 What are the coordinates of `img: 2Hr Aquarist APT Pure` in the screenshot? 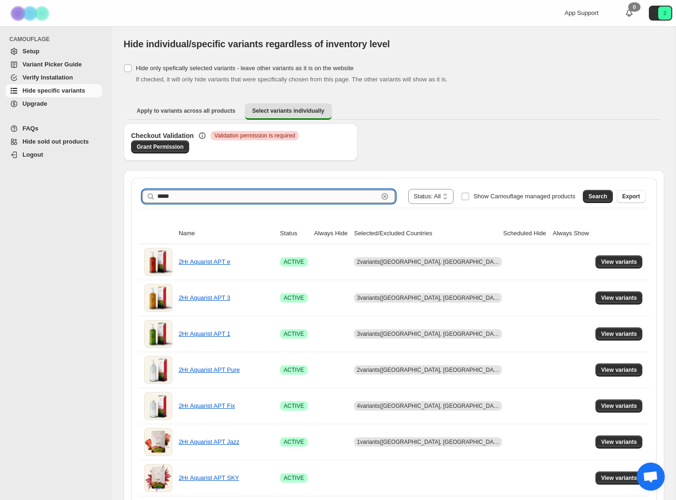 It's located at (158, 370).